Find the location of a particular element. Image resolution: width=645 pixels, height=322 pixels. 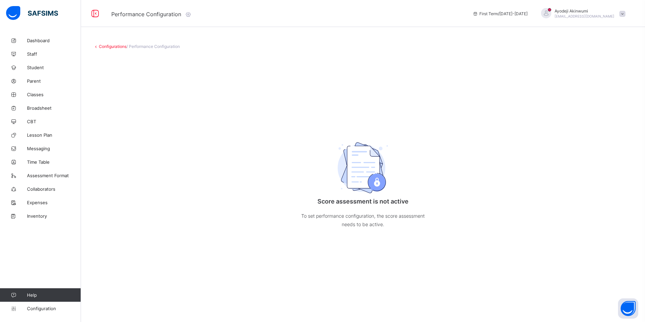

span: / Performance Configuration is located at coordinates (153, 46).